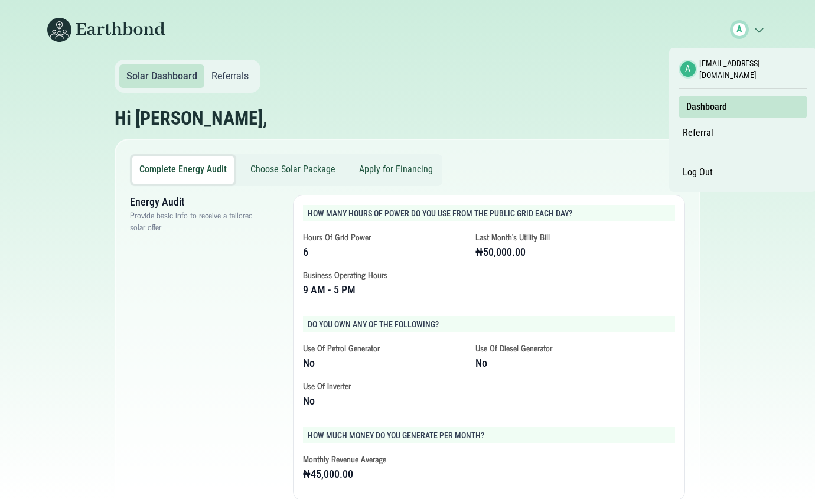 This screenshot has height=499, width=815. What do you see at coordinates (697, 172) in the screenshot?
I see `a: Log Out` at bounding box center [697, 172].